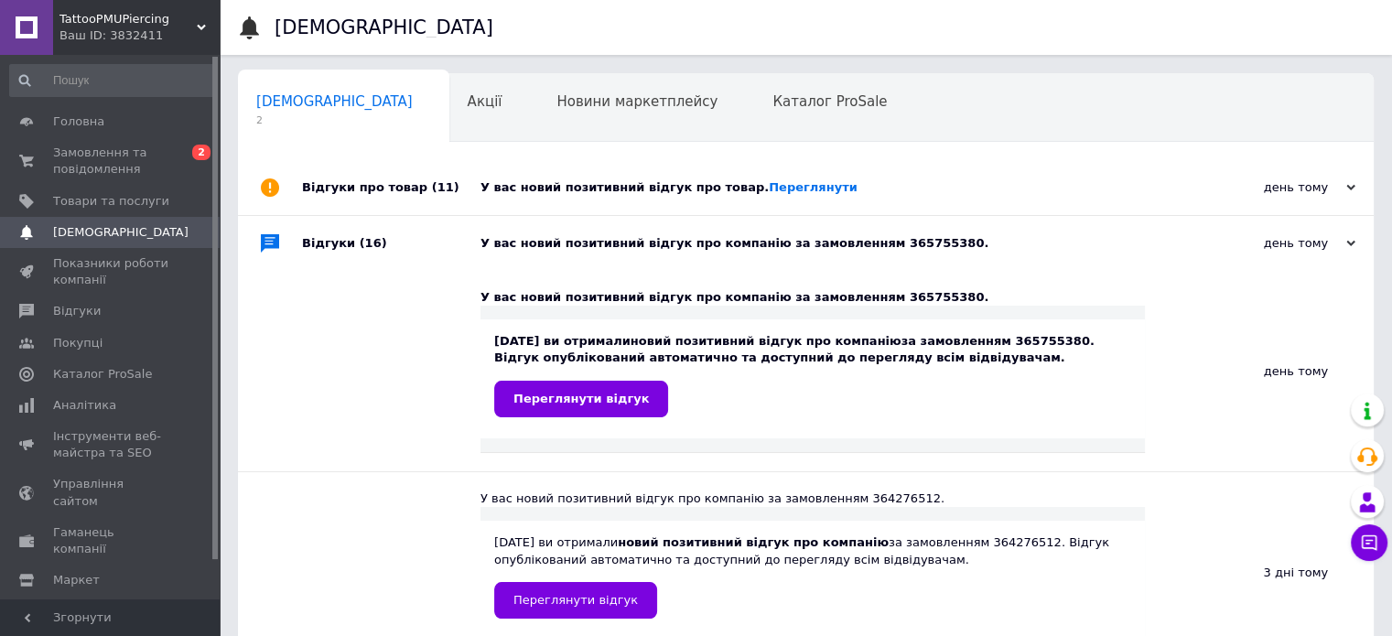  I want to click on span: Інструменти веб-майстра та SEO, so click(111, 445).